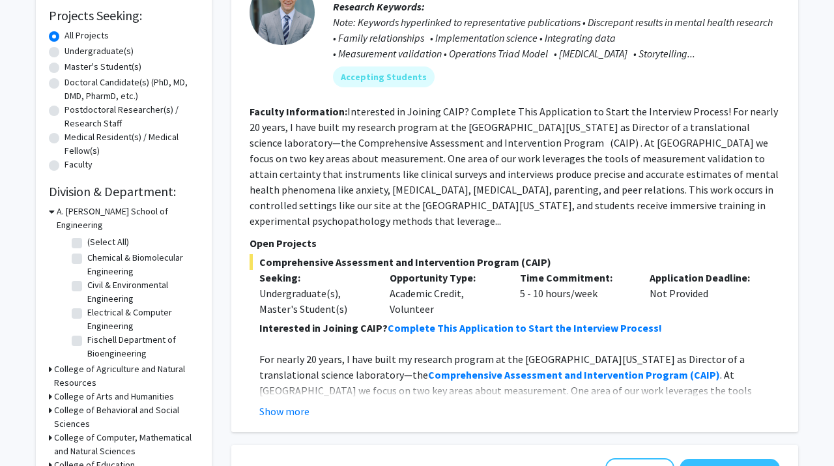 This screenshot has height=466, width=834. What do you see at coordinates (575, 278) in the screenshot?
I see `p: Time Commitment:` at bounding box center [575, 278].